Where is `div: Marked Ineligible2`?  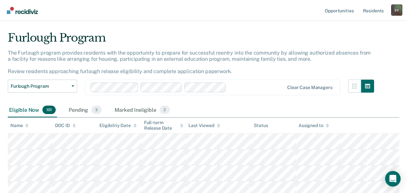
div: Marked Ineligible2 is located at coordinates (142, 110).